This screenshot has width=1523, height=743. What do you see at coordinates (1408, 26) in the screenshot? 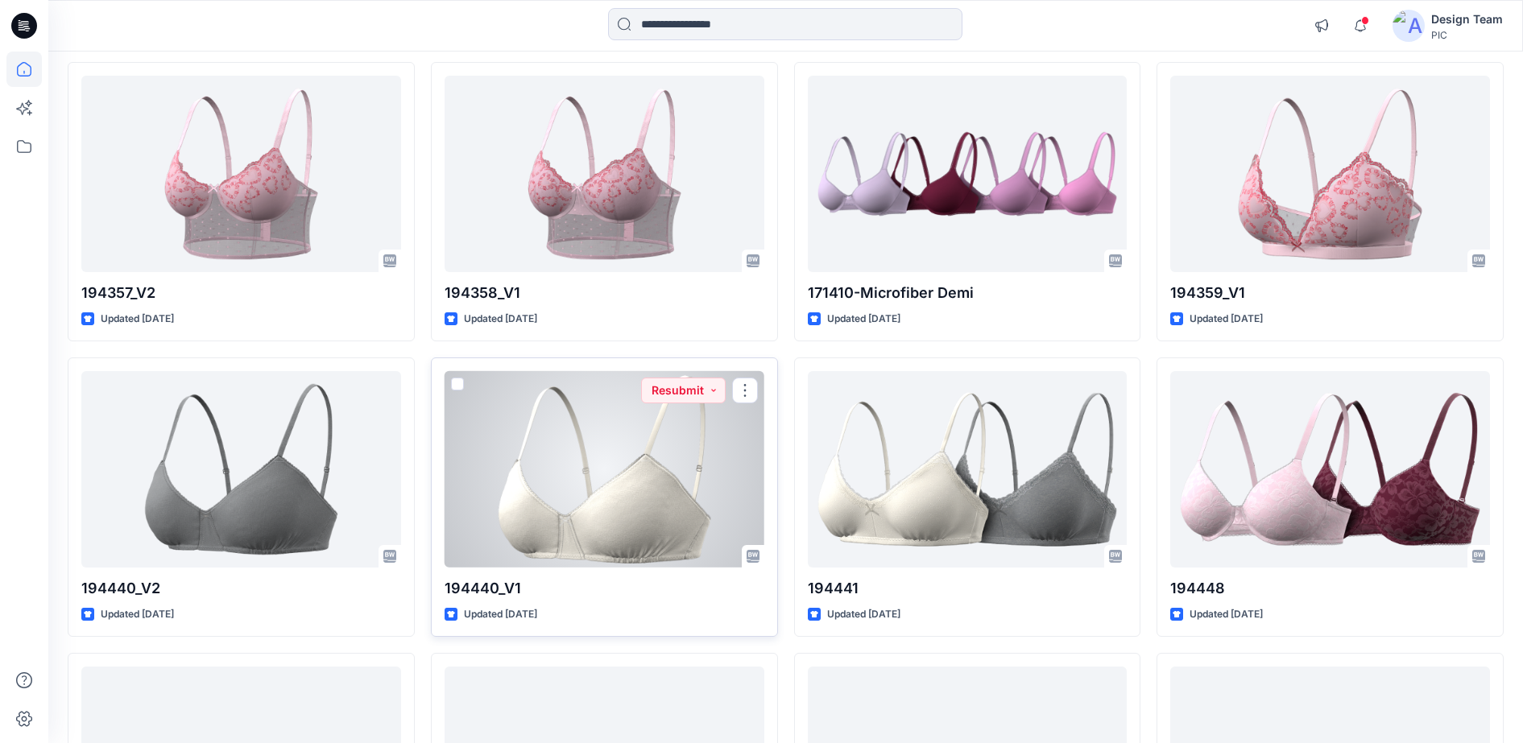
I see `img: avatar` at bounding box center [1408, 26].